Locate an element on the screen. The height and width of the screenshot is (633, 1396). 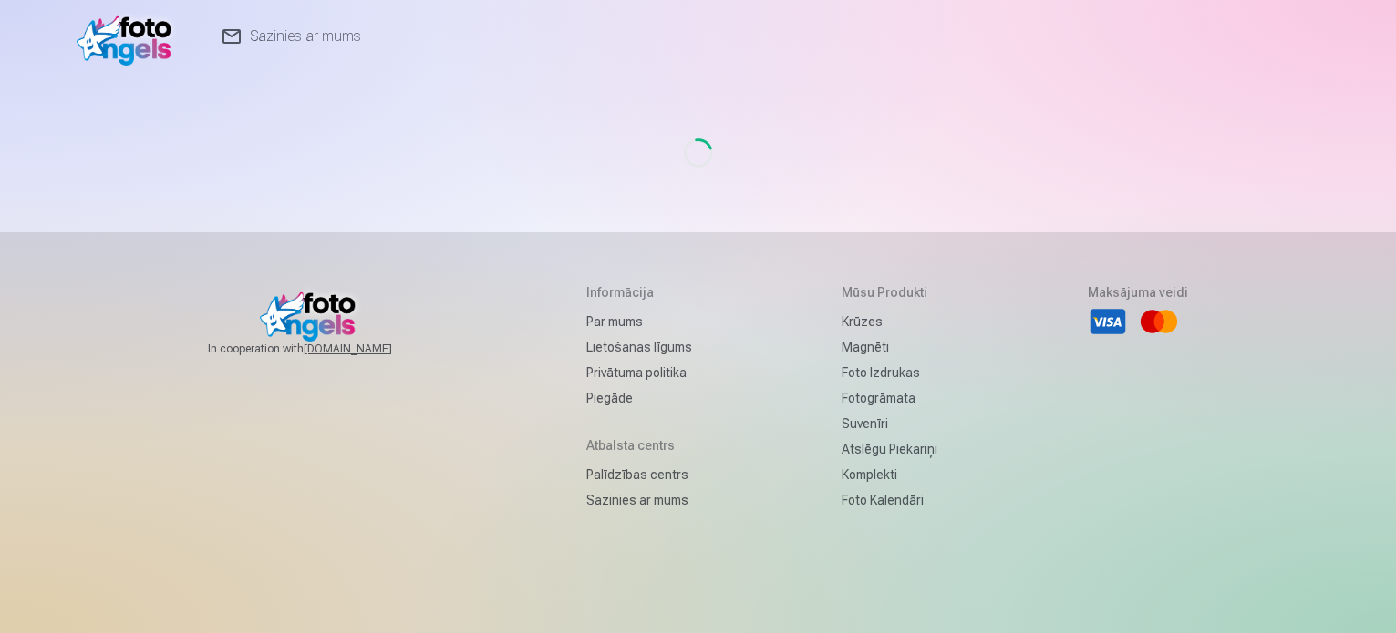
li: Visa is located at coordinates (1107, 322).